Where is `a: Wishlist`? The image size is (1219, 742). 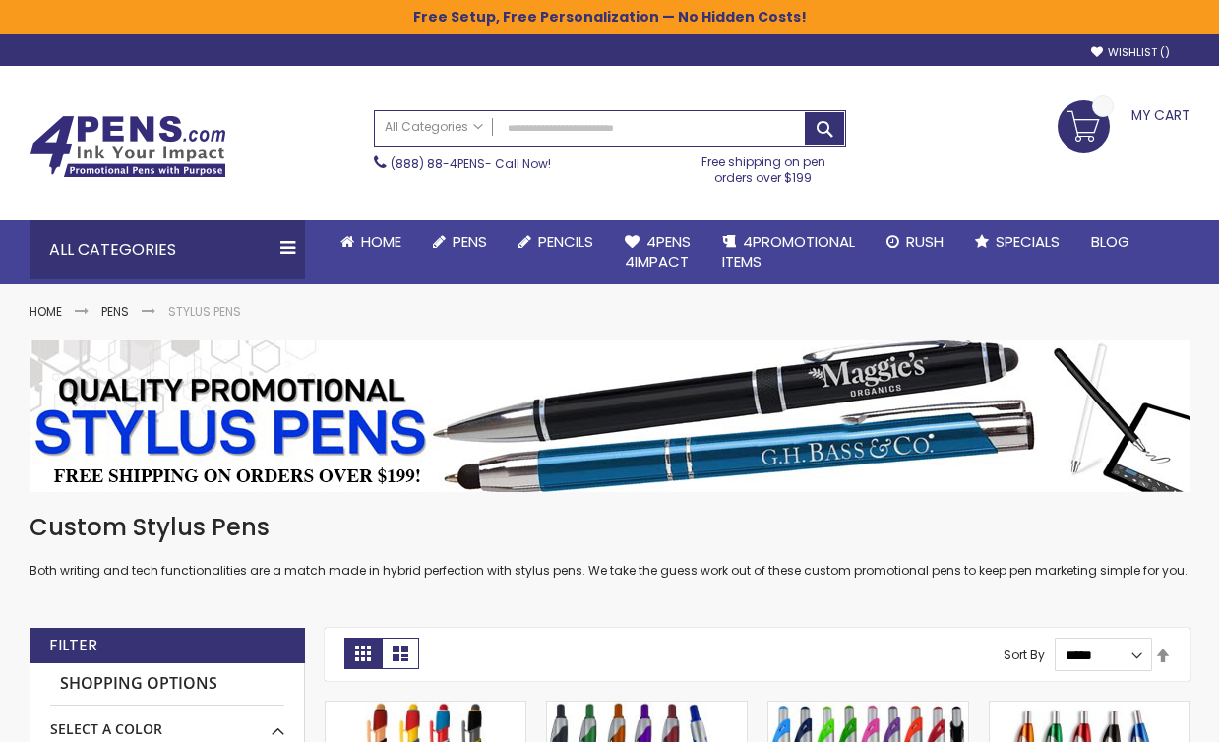 a: Wishlist is located at coordinates (1131, 52).